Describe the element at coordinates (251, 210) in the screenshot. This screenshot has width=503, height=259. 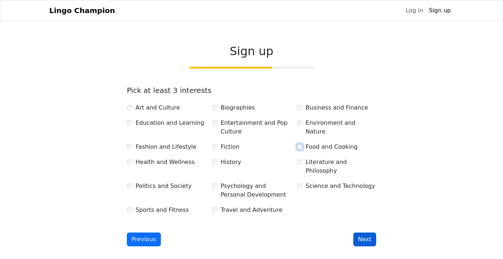
I see `label: Travel and Adventure` at that location.